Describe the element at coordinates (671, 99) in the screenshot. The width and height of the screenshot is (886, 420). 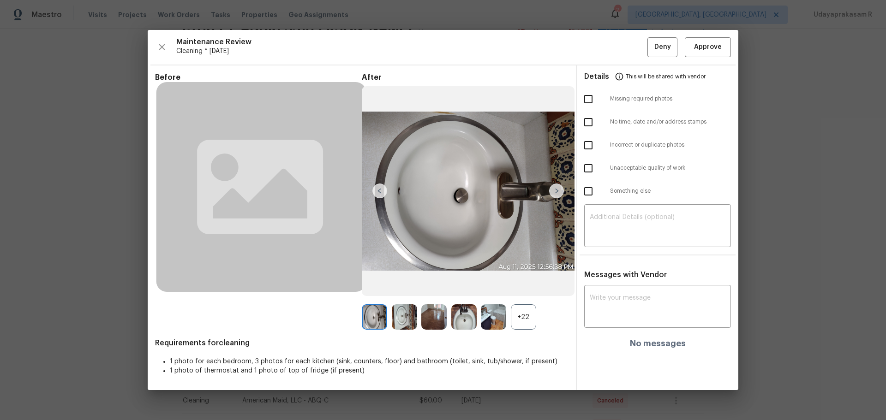
I see `span: Missing required photos` at that location.